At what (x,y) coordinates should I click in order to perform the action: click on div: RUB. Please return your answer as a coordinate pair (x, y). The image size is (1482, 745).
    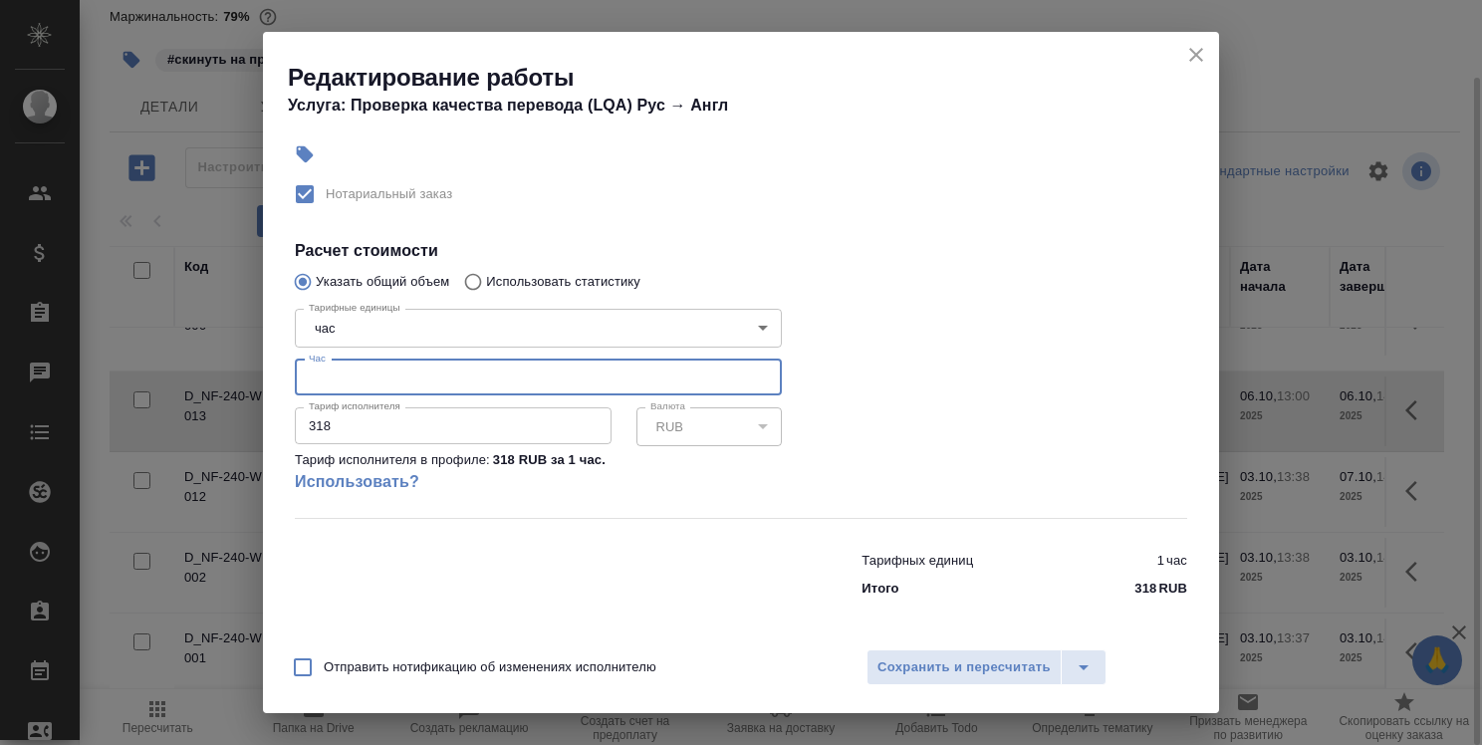
    Looking at the image, I should click on (709, 426).